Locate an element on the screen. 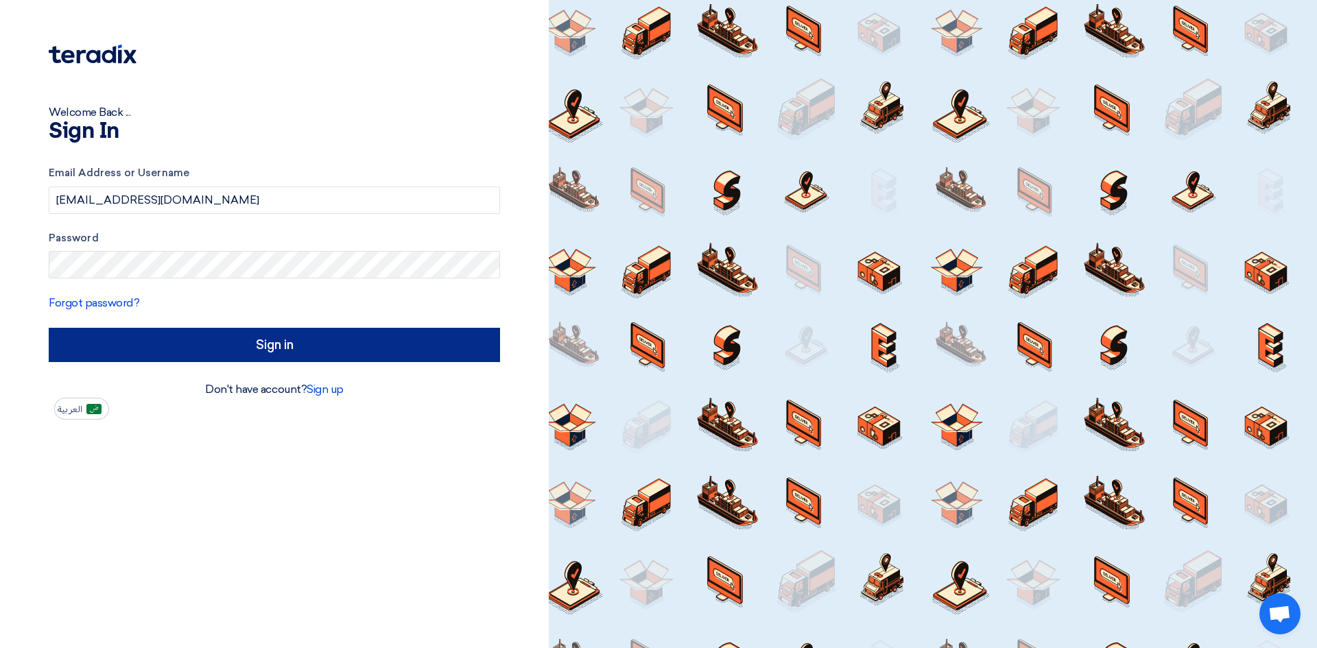 The width and height of the screenshot is (1317, 648). div: Welcome Back ... is located at coordinates (274, 112).